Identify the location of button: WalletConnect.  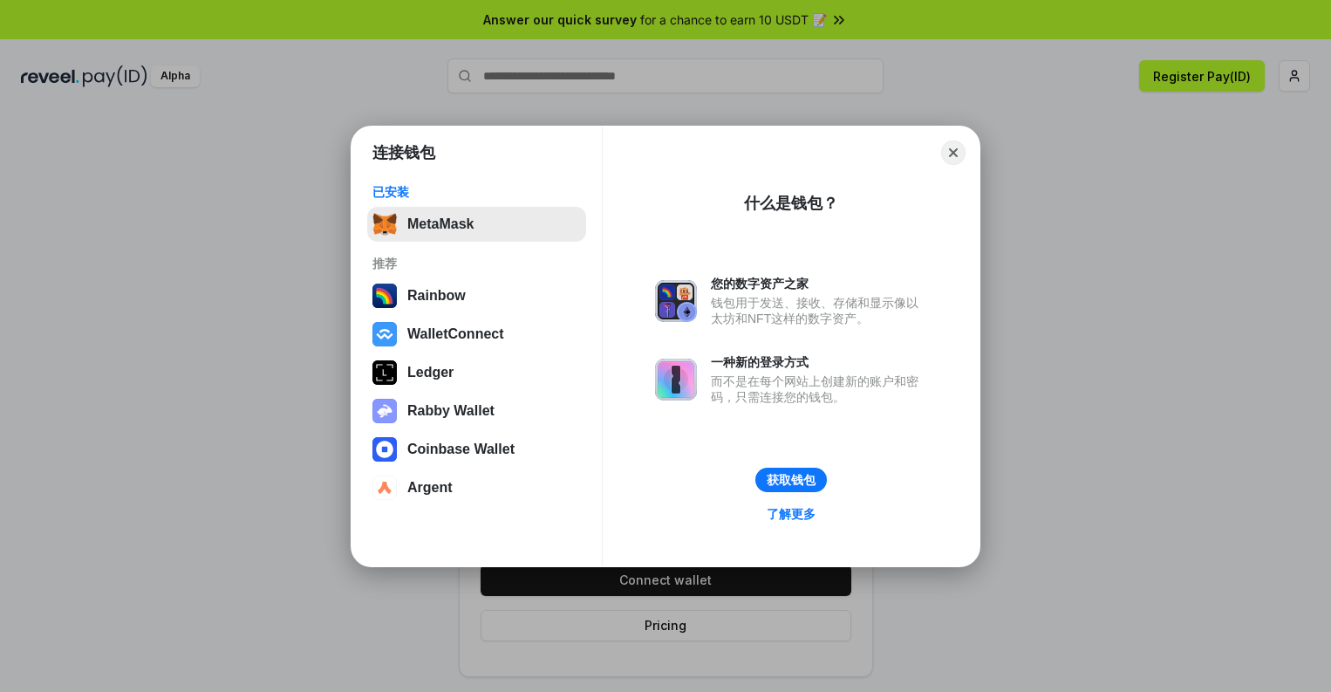
(476, 334).